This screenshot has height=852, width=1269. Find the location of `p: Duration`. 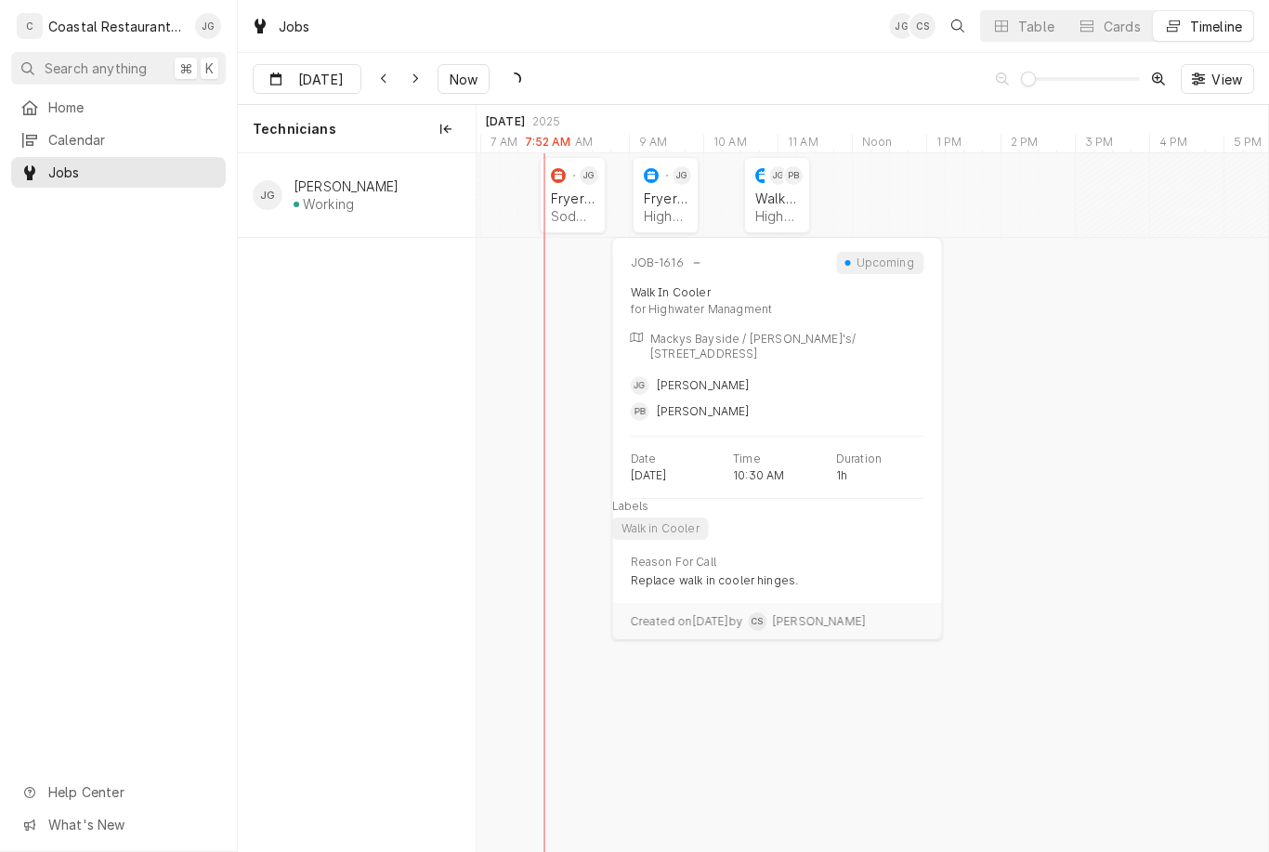

p: Duration is located at coordinates (859, 459).